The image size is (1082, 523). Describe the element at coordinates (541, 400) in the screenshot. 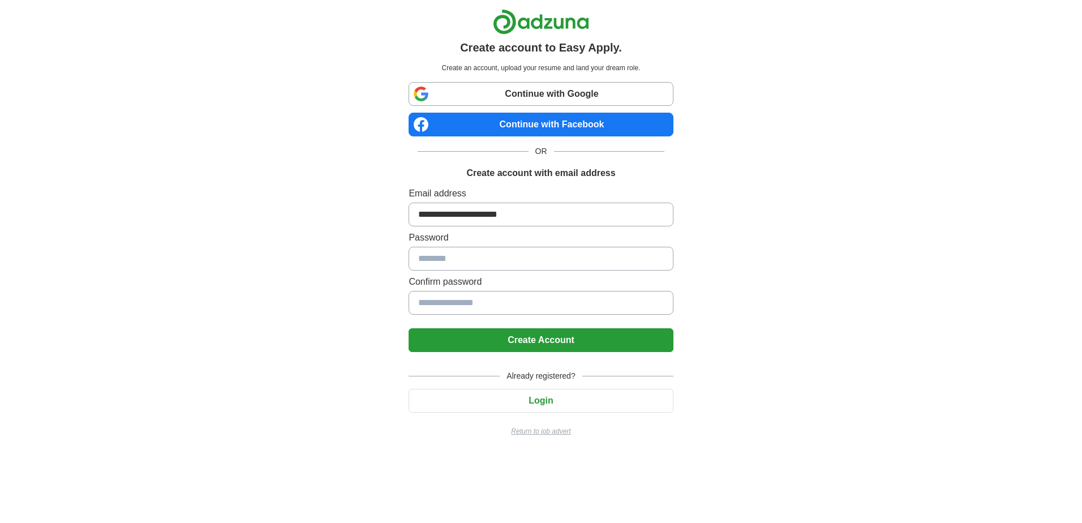

I see `a: Login` at that location.